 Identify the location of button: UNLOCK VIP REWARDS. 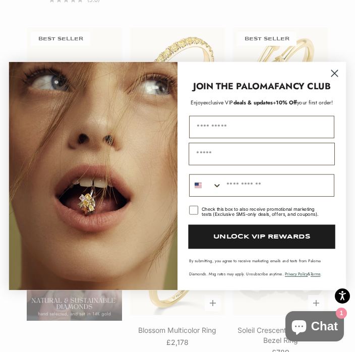
(261, 237).